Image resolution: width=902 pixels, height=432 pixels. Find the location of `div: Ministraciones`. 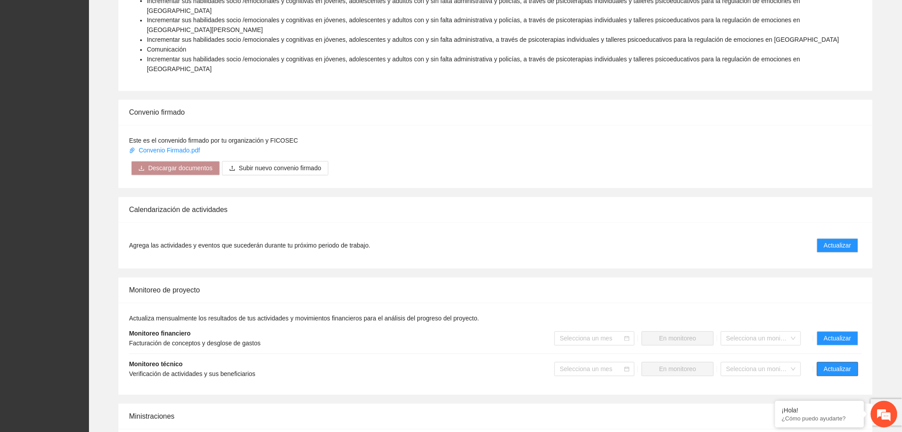

div: Ministraciones is located at coordinates (495, 417).